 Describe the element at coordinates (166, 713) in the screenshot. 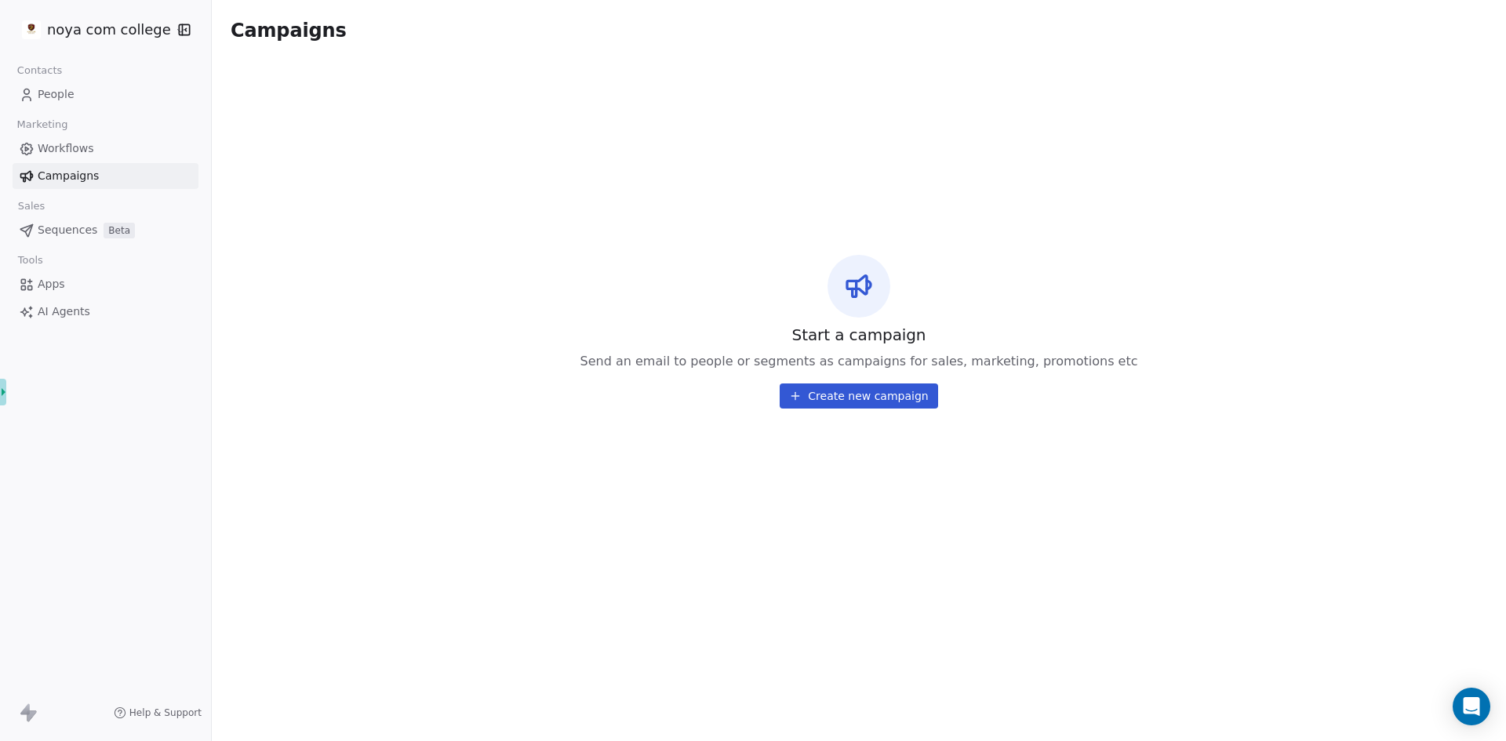

I see `span: Help & Support` at that location.